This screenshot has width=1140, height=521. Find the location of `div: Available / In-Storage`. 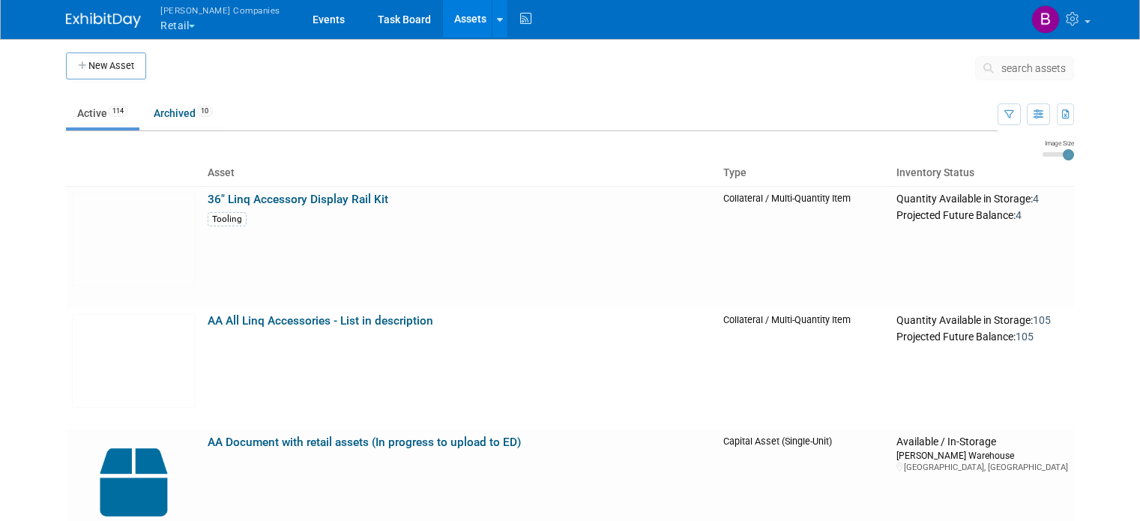

div: Available / In-Storage is located at coordinates (982, 442).